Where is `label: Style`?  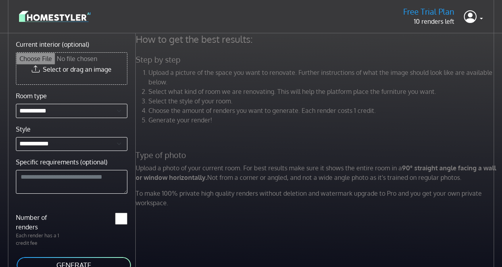 label: Style is located at coordinates (23, 129).